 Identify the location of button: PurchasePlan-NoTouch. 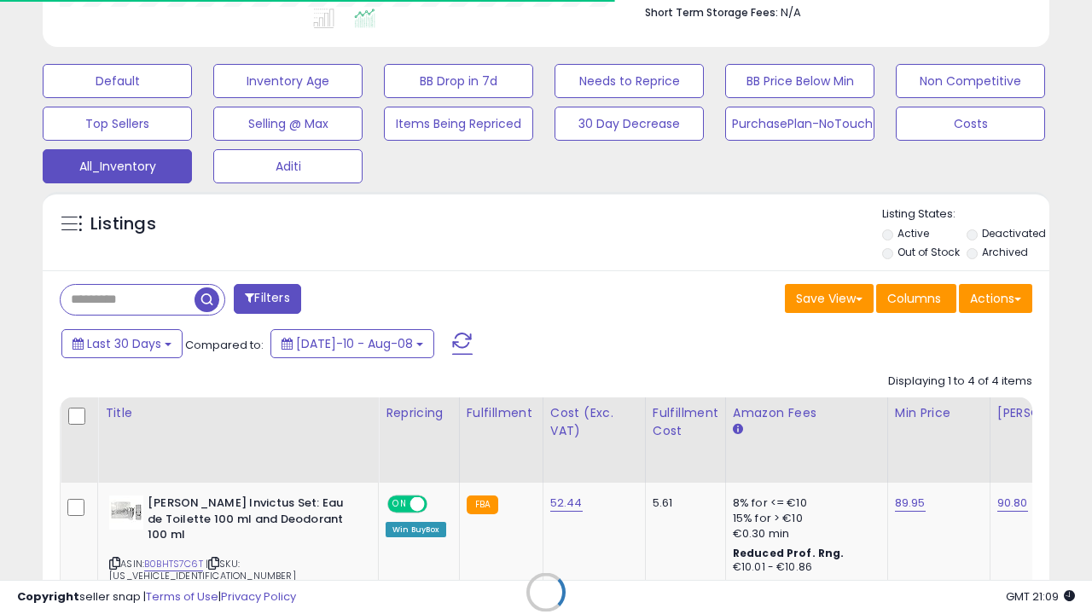
(799, 124).